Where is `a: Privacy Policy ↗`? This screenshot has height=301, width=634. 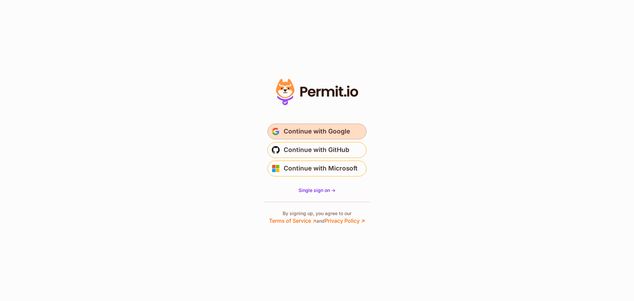
a: Privacy Policy ↗ is located at coordinates (345, 221).